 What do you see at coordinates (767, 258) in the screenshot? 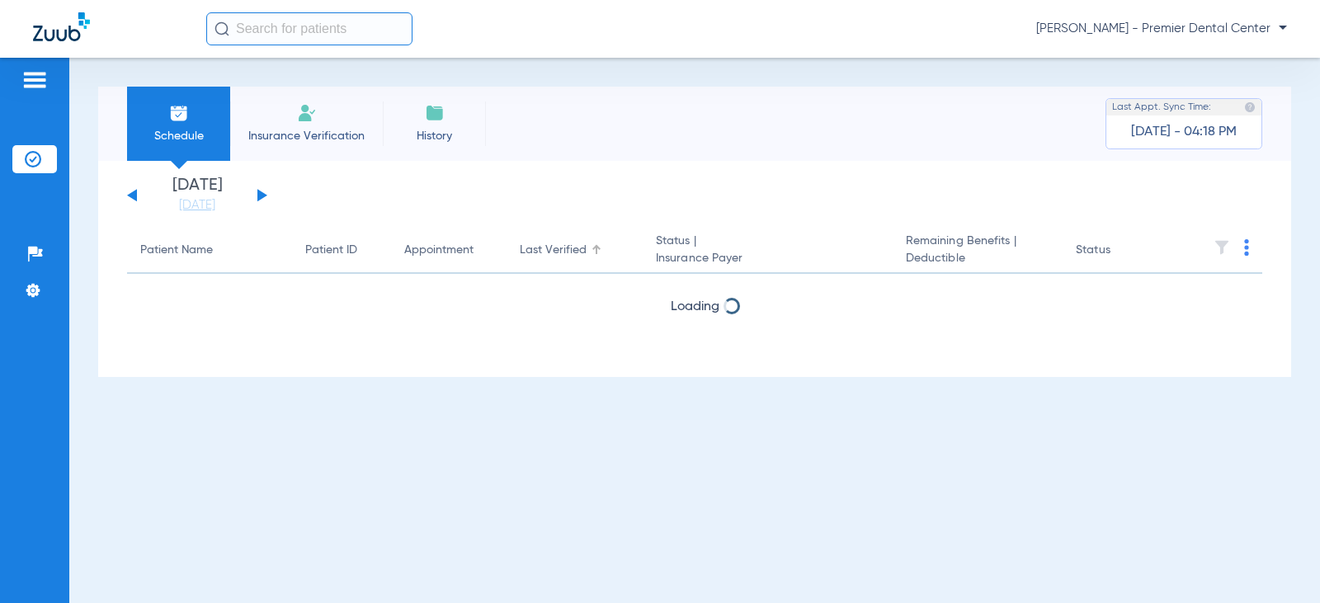
I see `span: Insurance Payer` at bounding box center [767, 258].